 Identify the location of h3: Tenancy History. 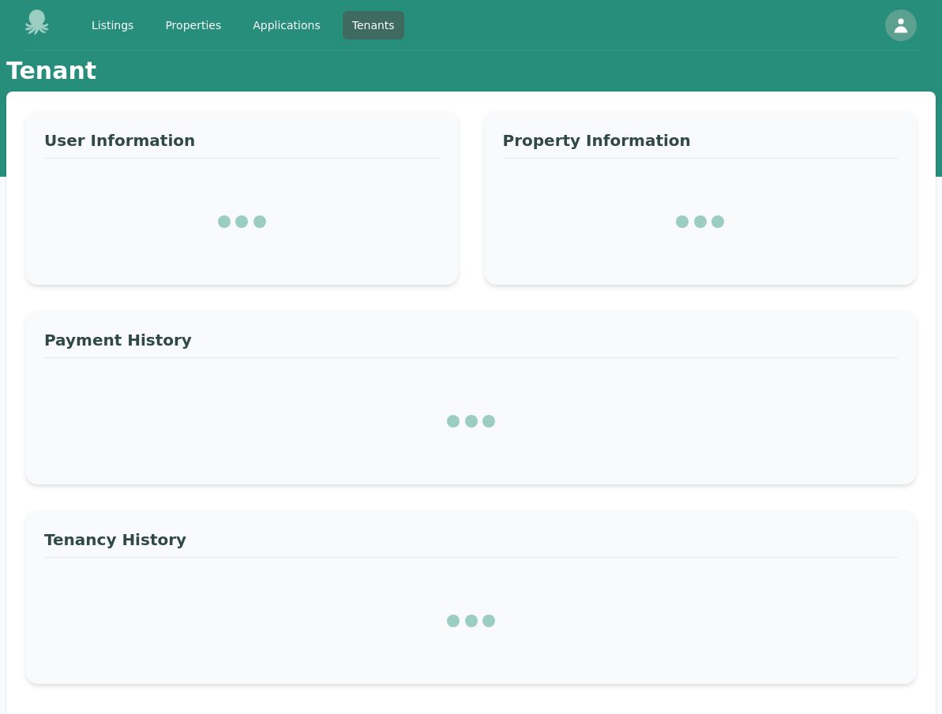
(470, 543).